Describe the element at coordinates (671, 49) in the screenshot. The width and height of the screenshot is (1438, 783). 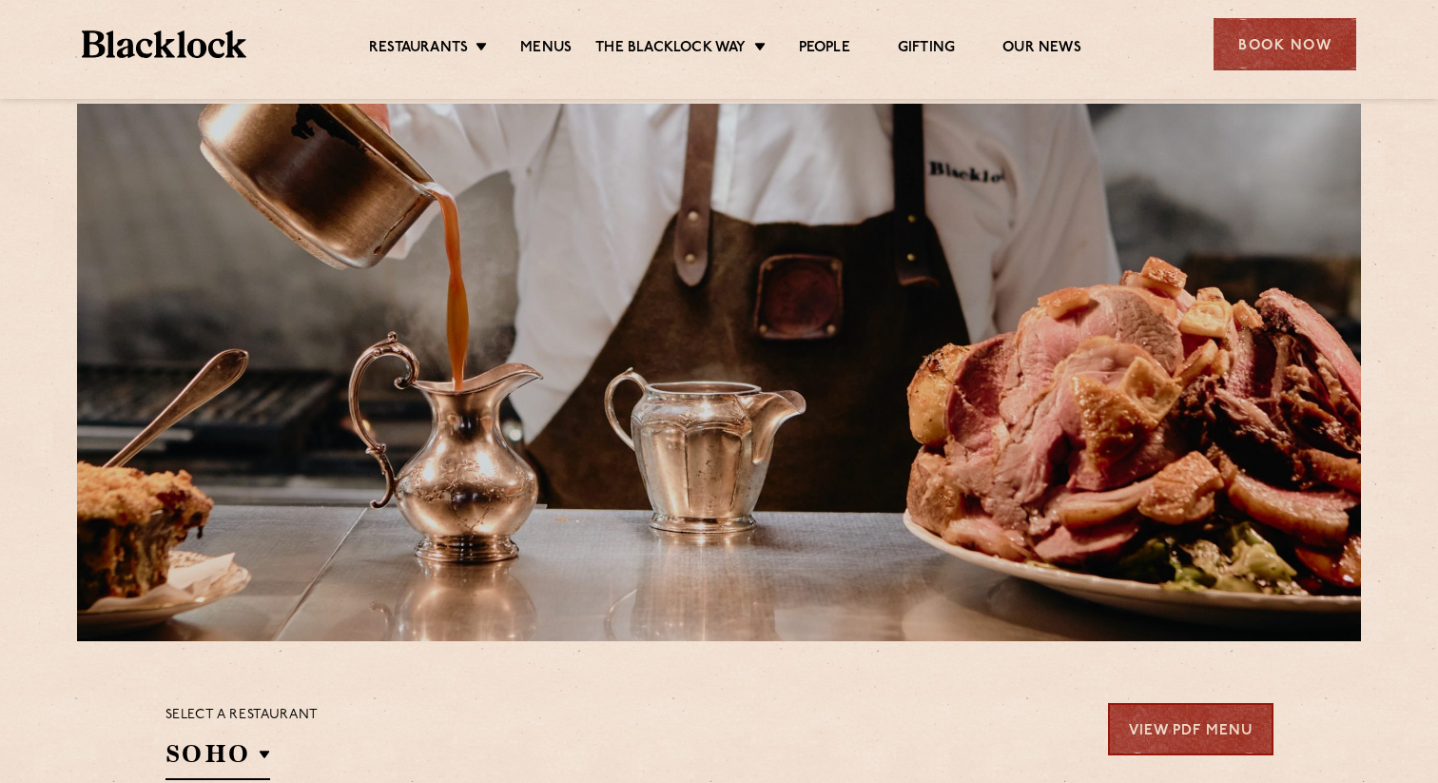
I see `a: The Blacklock Way` at that location.